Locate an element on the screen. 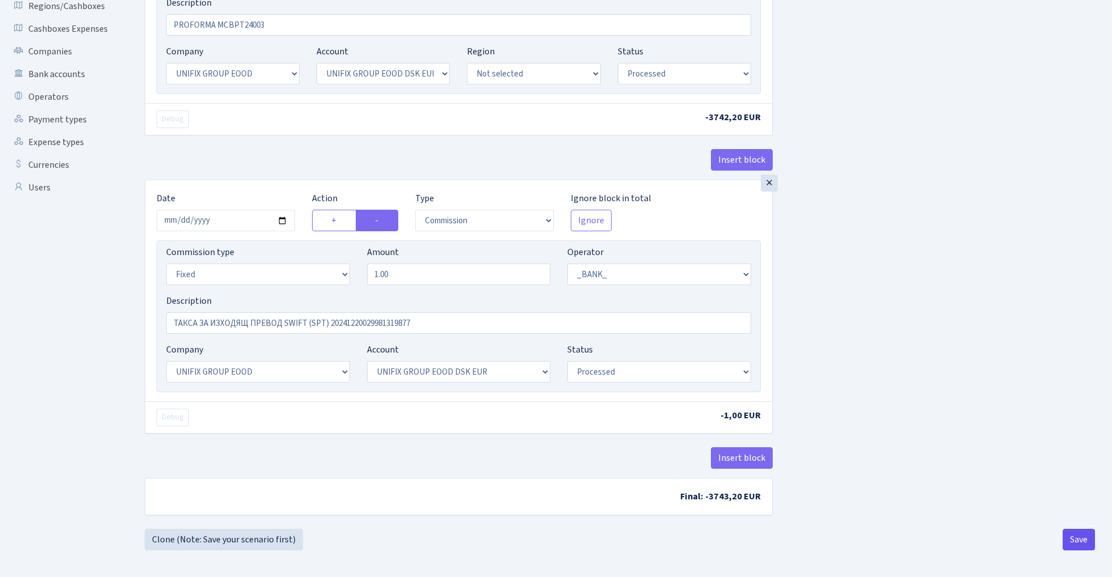  a: Cashboxes Expenses is located at coordinates (62, 29).